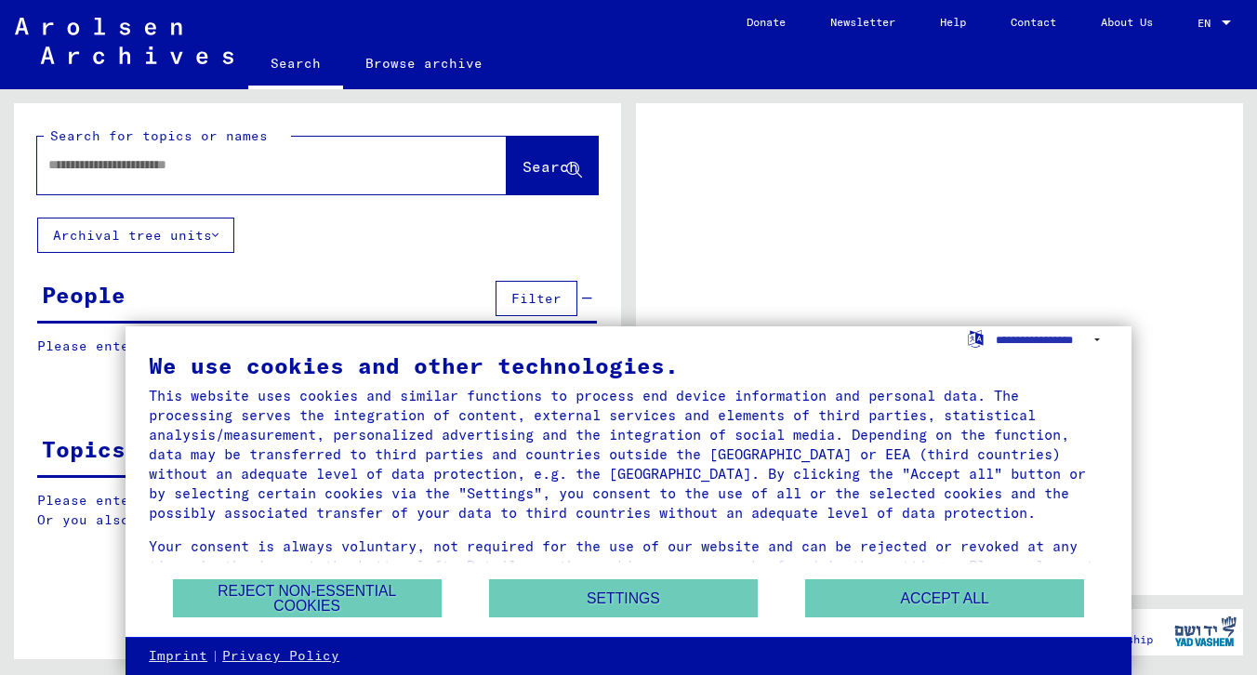  I want to click on span: Filter, so click(536, 298).